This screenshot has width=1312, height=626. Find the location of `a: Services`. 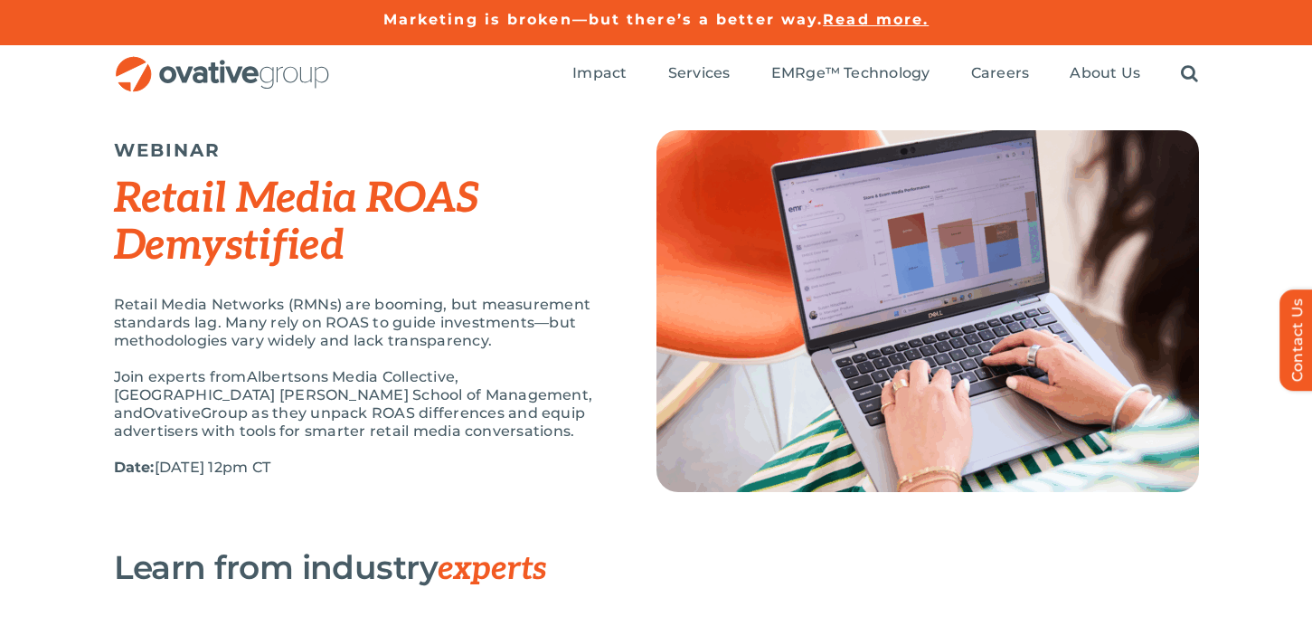

a: Services is located at coordinates (699, 74).